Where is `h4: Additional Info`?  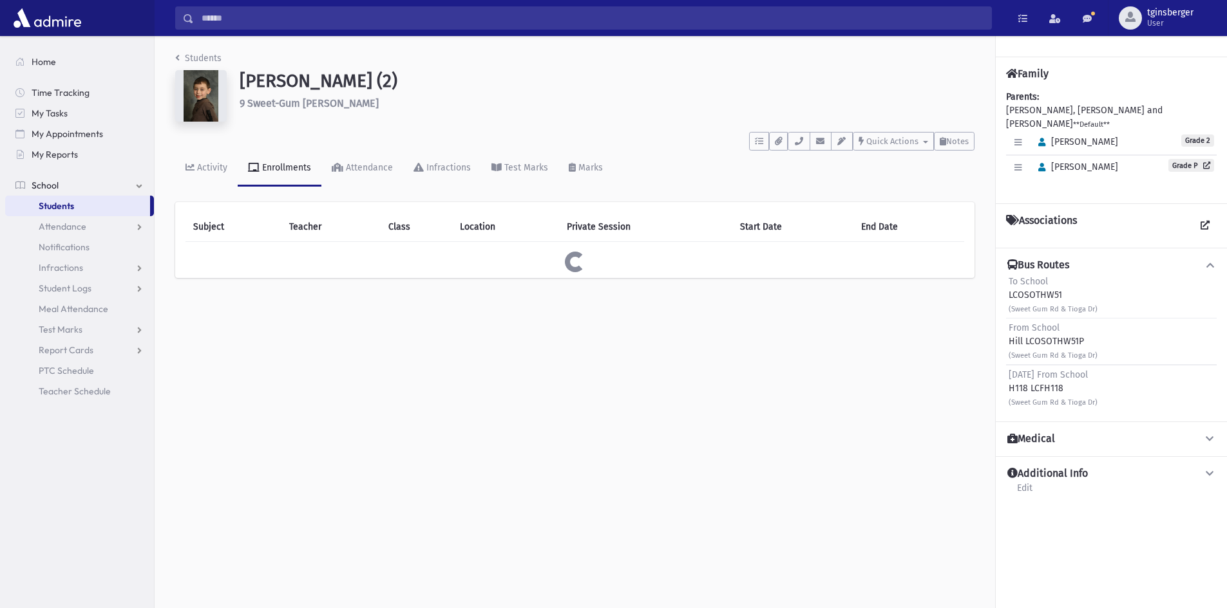 h4: Additional Info is located at coordinates (1047, 474).